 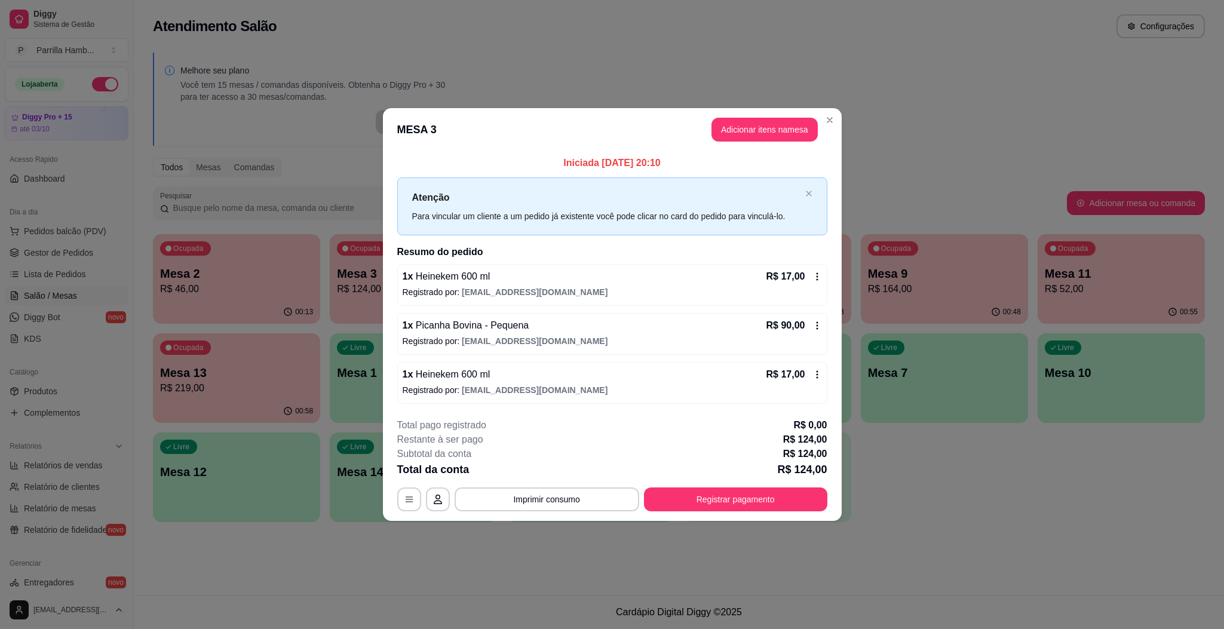 I want to click on p: R$ 90,00, so click(x=785, y=325).